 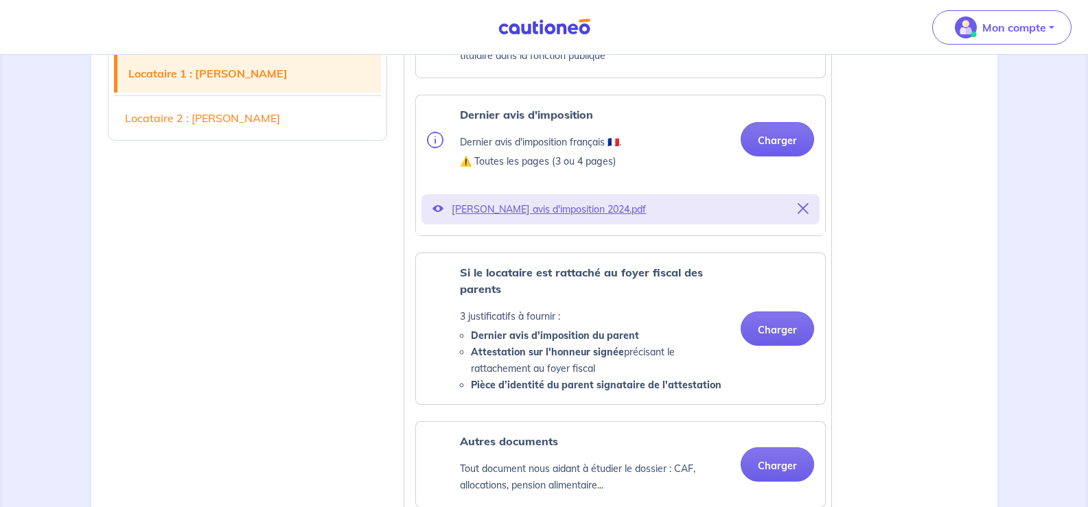 I want to click on strong: Pièce d’identité du parent signataire de l'attestation, so click(x=596, y=385).